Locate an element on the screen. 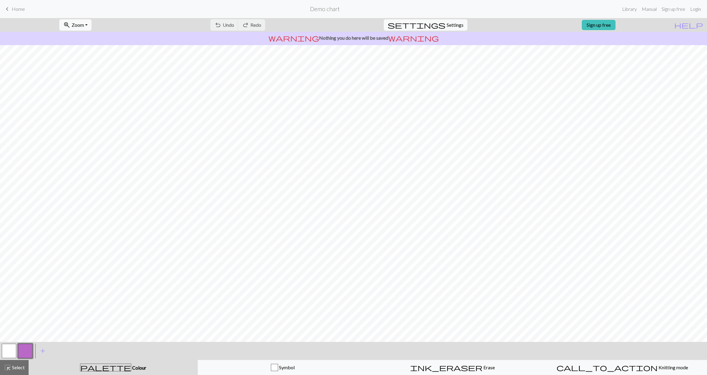 The image size is (707, 375). span: help is located at coordinates (689, 25).